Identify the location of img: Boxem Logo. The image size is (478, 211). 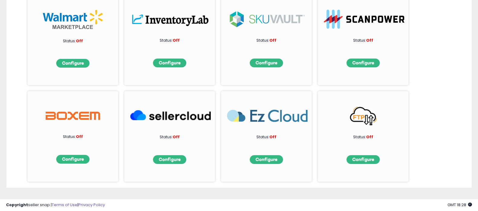
(73, 116).